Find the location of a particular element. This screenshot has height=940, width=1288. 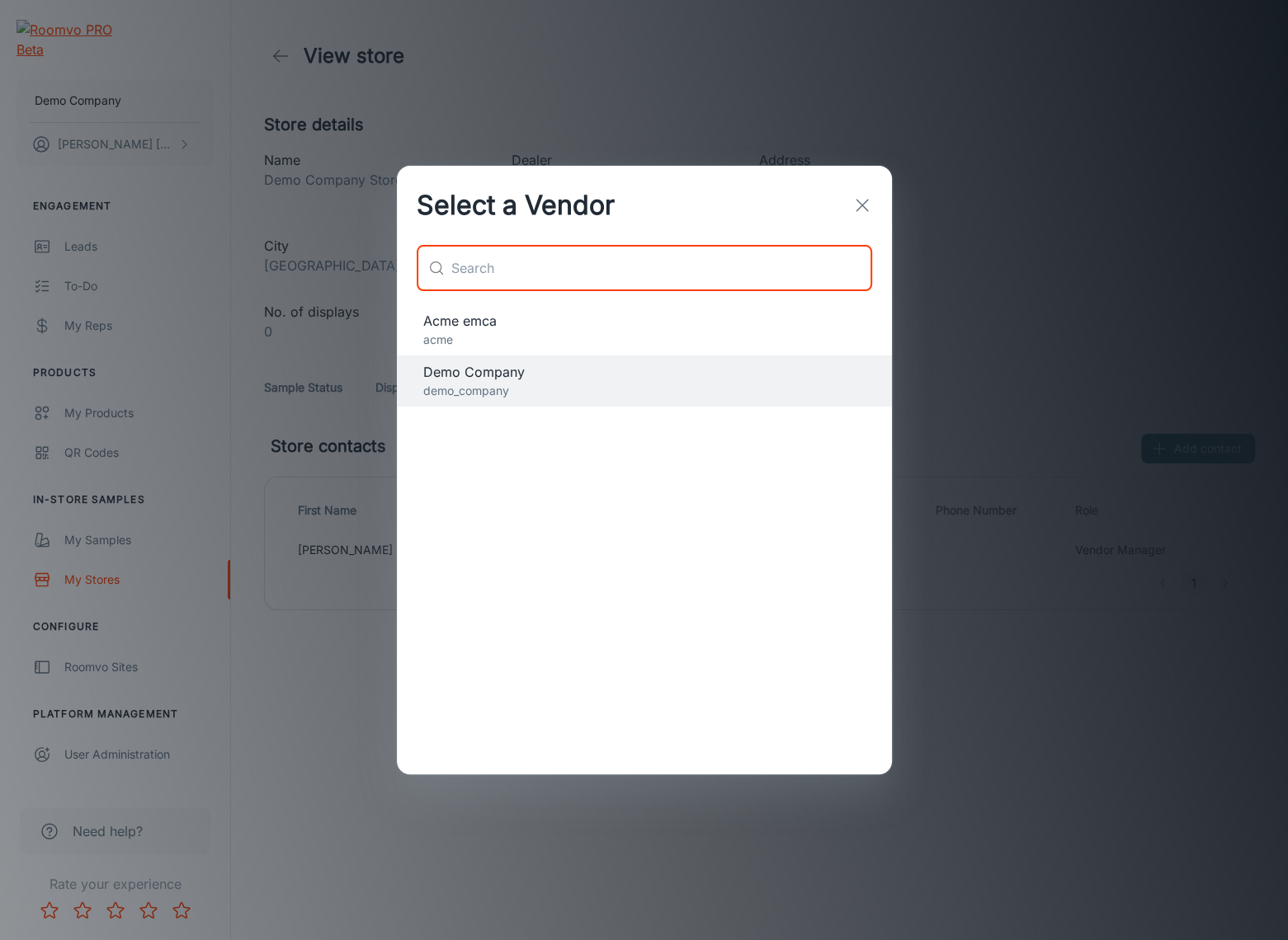

h2: Select a Vendor is located at coordinates (516, 206).